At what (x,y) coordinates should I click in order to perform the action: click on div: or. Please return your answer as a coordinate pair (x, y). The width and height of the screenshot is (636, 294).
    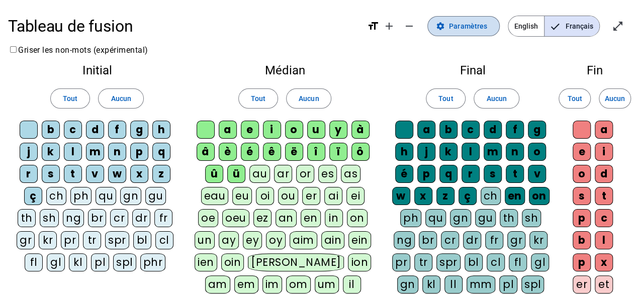
    Looking at the image, I should click on (305, 174).